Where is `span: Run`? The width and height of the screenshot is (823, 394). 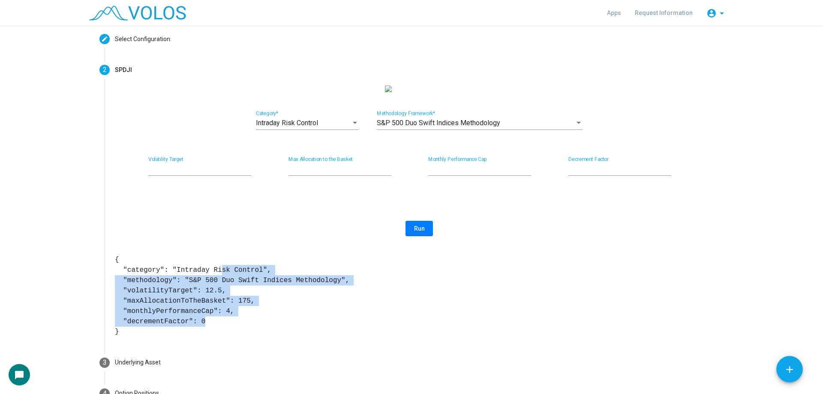
span: Run is located at coordinates (419, 228).